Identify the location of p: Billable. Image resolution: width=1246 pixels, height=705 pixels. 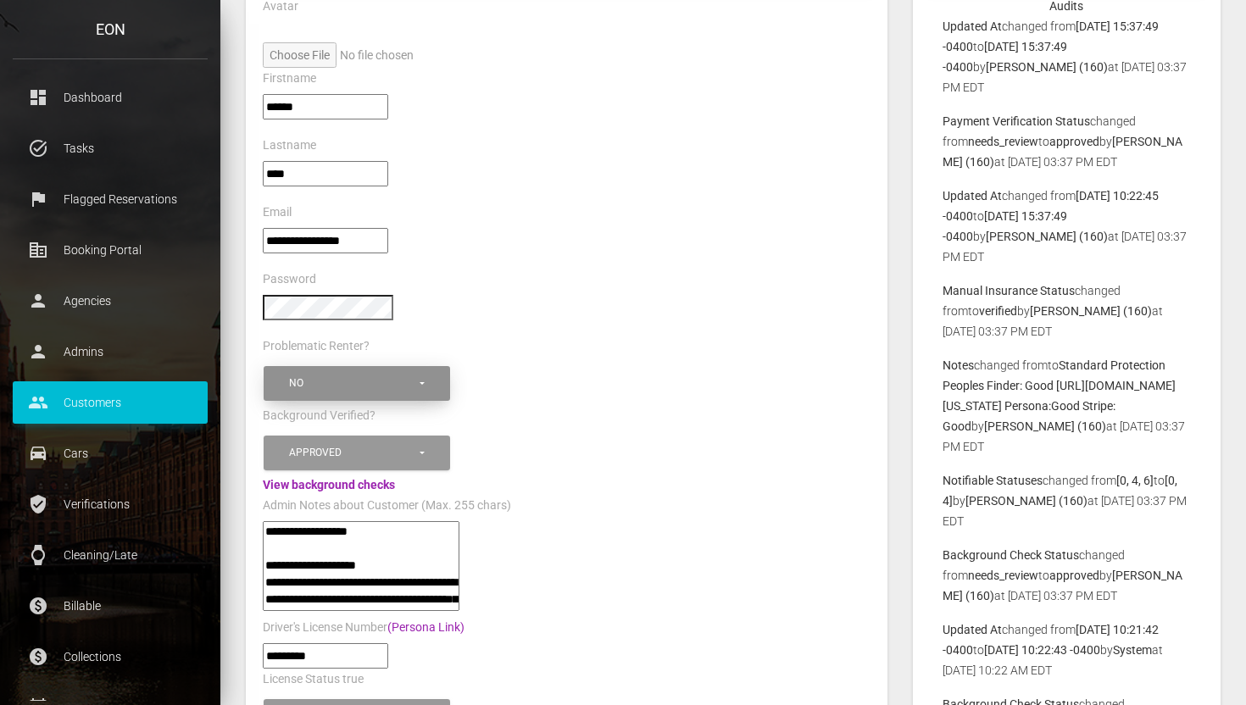
(110, 606).